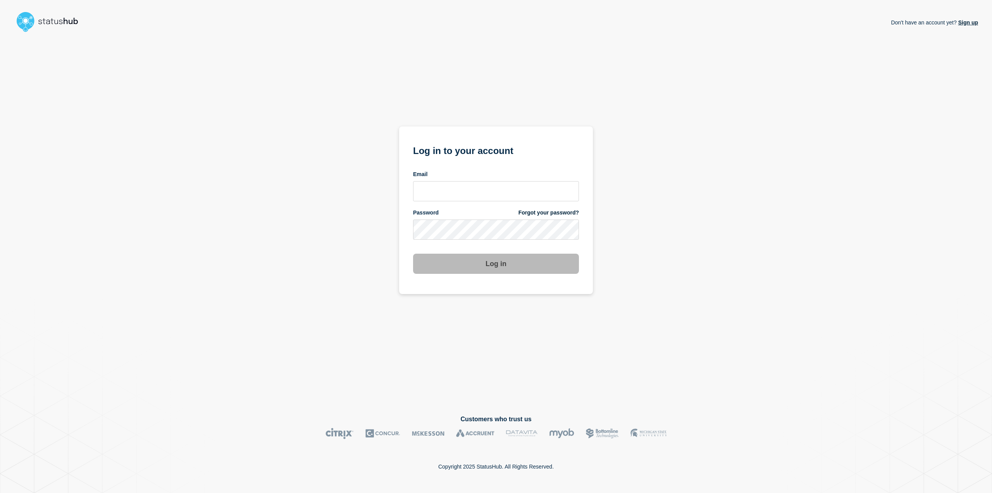  What do you see at coordinates (934, 22) in the screenshot?
I see `p: Don't have an account yet?` at bounding box center [934, 22].